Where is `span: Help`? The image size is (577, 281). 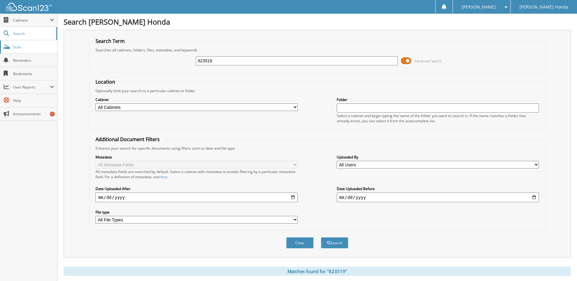 span: Help is located at coordinates (33, 100).